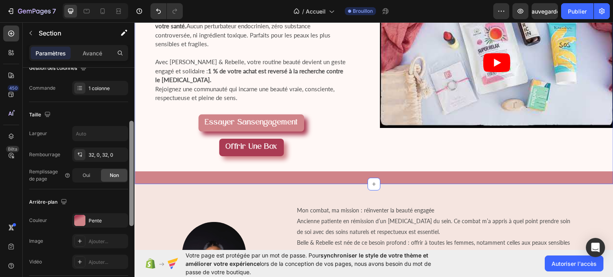 This screenshot has height=277, width=613. Describe the element at coordinates (114, 175) in the screenshot. I see `font: Non` at that location.